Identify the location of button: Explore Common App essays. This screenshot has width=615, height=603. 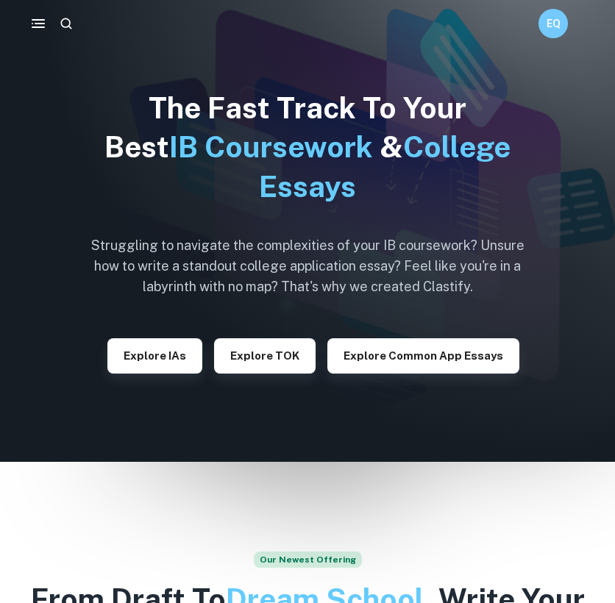
(423, 356).